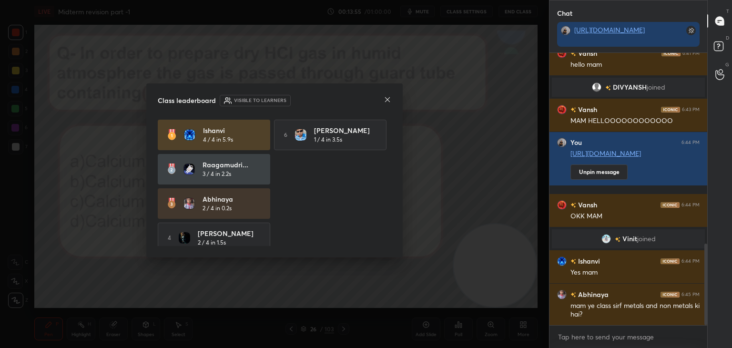 The height and width of the screenshot is (348, 732). Describe the element at coordinates (189, 169) in the screenshot. I see `img: a8b512830ba34d31b12f22539a1bb50d.png` at that location.